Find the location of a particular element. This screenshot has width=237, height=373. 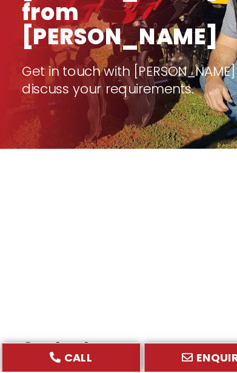

h2: Contact is located at coordinates (118, 353).